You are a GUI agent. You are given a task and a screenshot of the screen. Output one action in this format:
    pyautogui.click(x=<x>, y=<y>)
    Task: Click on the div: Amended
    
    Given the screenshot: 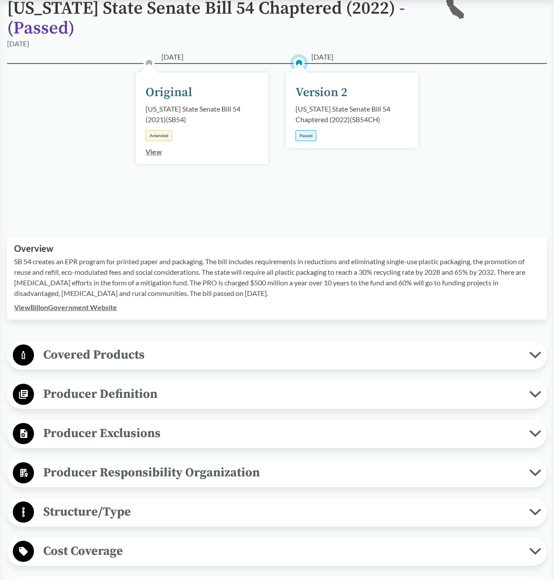 What is the action you would take?
    pyautogui.click(x=159, y=135)
    